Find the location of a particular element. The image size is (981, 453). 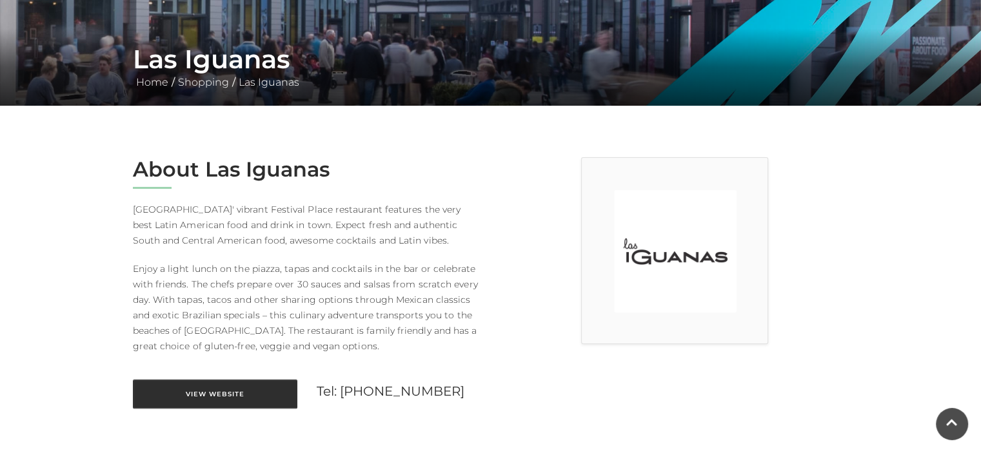

a: Las Iguanas is located at coordinates (269, 82).